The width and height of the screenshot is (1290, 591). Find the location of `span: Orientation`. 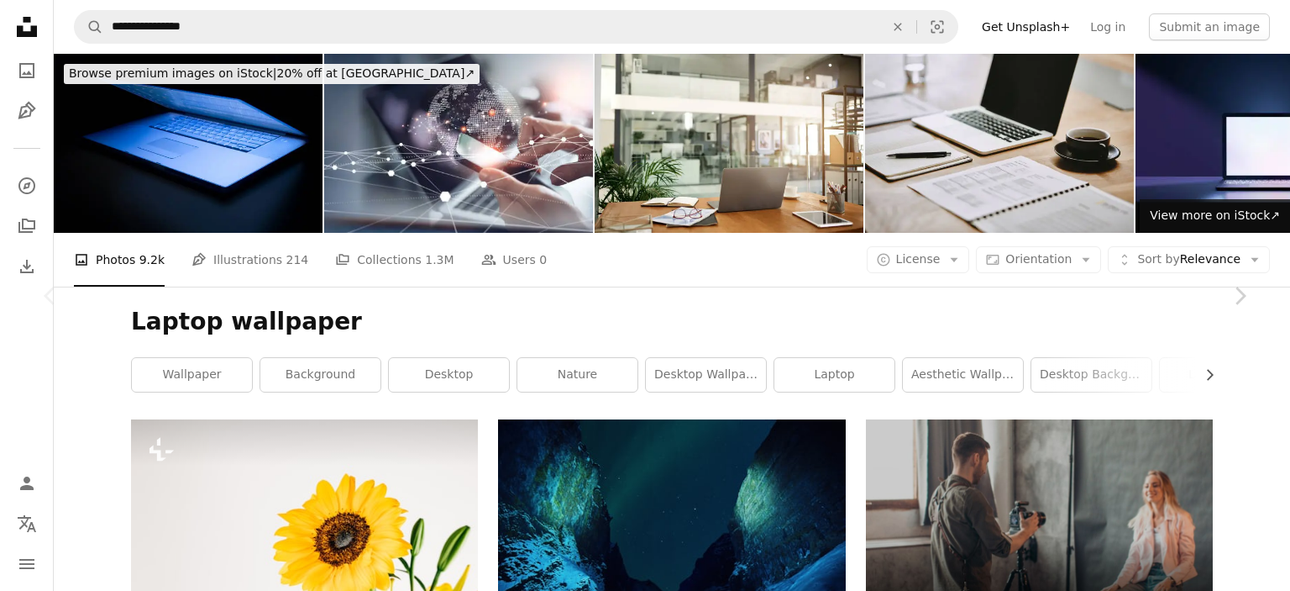

span: Orientation is located at coordinates (1038, 259).